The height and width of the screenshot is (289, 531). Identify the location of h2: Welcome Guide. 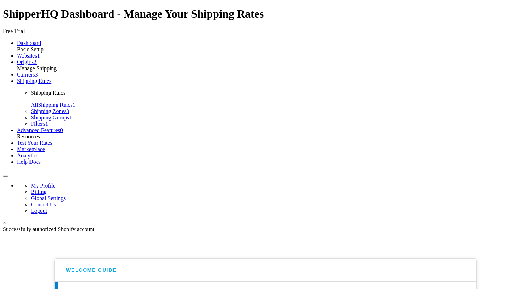
(91, 270).